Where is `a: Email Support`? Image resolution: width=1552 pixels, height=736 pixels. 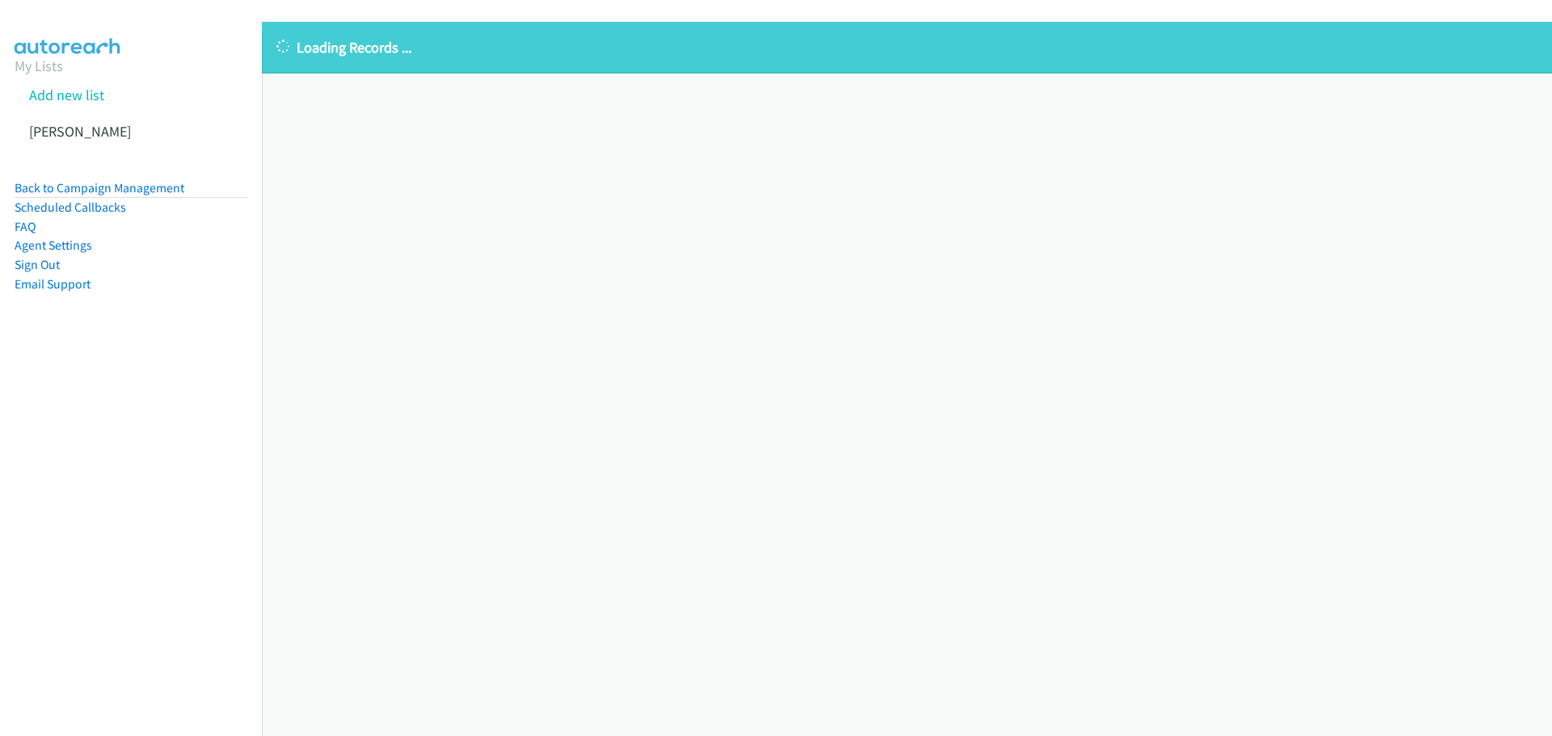
a: Email Support is located at coordinates (53, 284).